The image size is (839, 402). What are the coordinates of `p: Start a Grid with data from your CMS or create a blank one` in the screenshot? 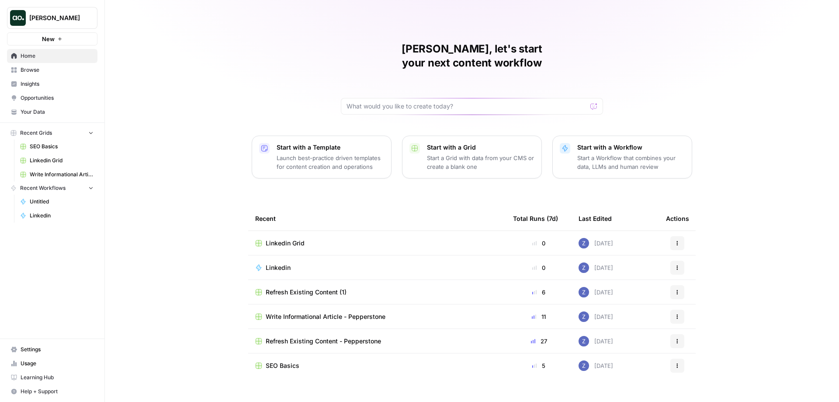 It's located at (481, 162).